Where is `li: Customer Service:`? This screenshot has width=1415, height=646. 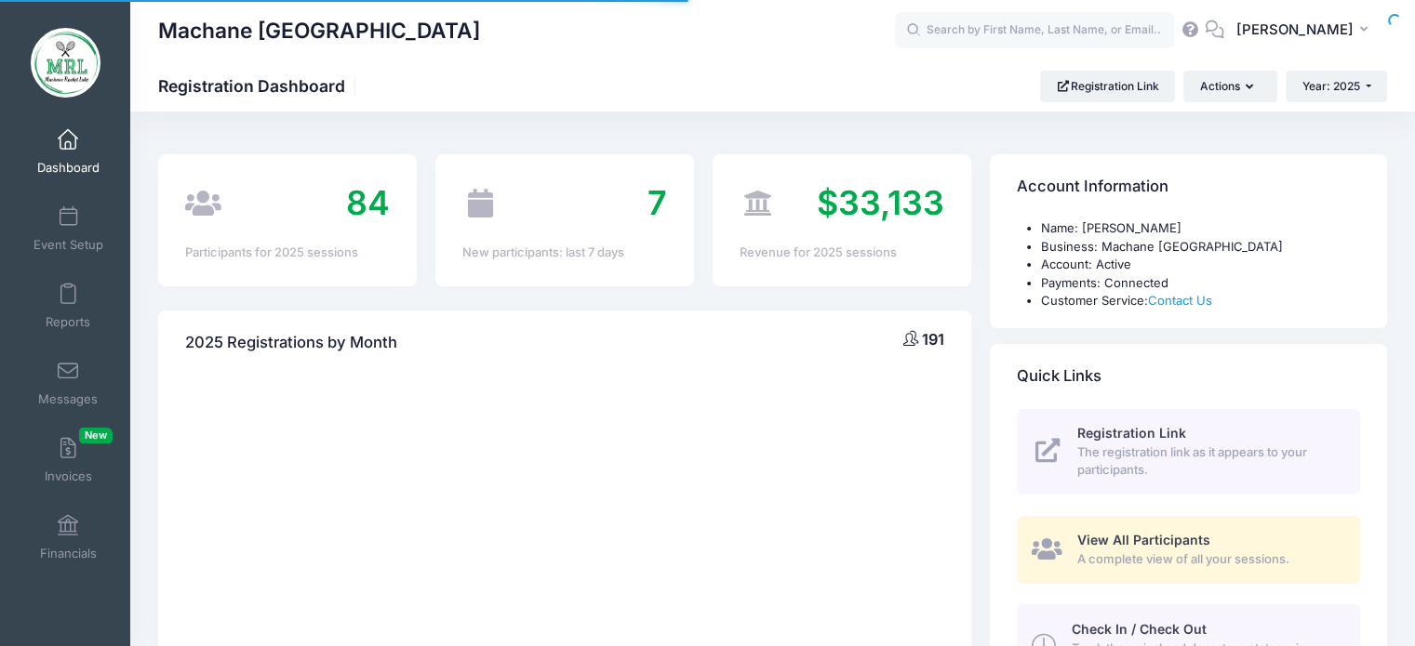 li: Customer Service: is located at coordinates (1200, 301).